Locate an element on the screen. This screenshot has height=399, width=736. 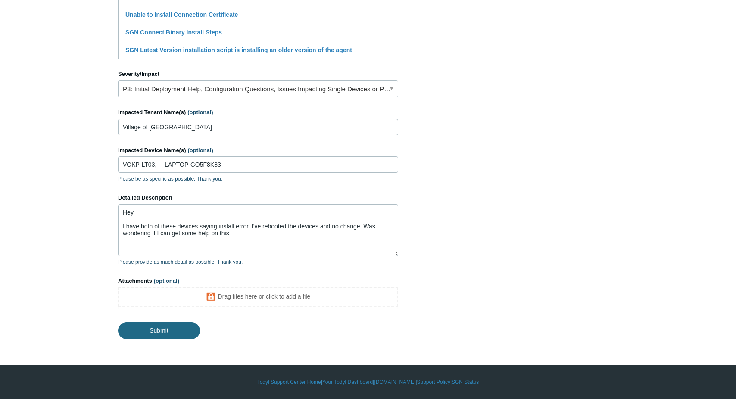
a: Your Todyl Dashboard is located at coordinates (347, 382).